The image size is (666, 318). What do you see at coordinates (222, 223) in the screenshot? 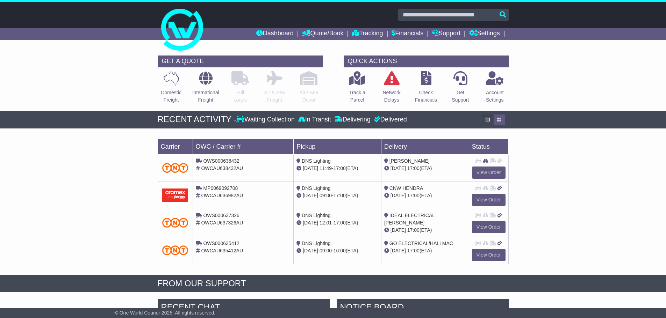
I see `span: OWCAU637326AU` at bounding box center [222, 223].